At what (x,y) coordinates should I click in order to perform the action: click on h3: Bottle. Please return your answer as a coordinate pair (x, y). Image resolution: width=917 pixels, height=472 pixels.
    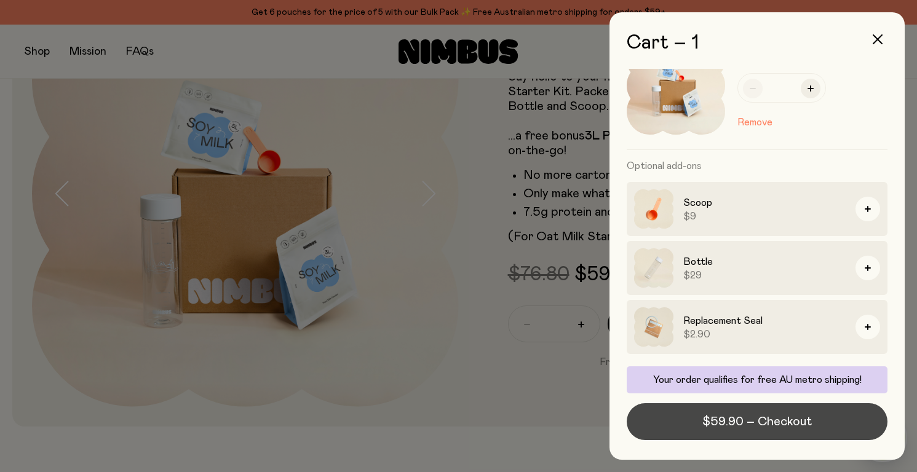
    Looking at the image, I should click on (764, 262).